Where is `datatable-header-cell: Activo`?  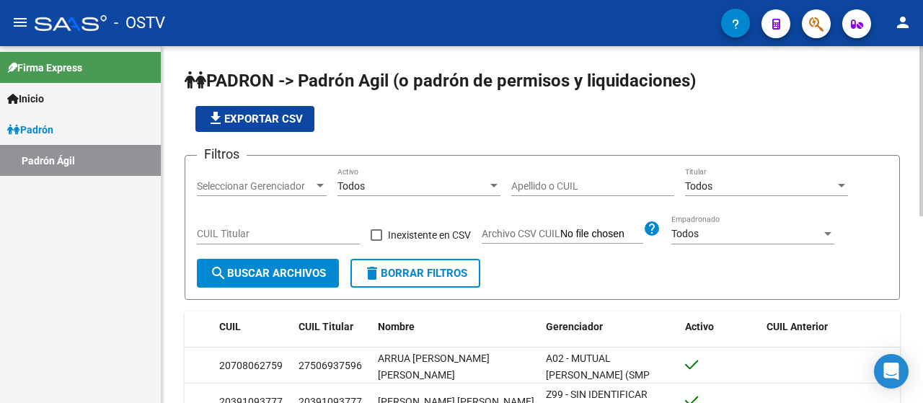 datatable-header-cell: Activo is located at coordinates (720, 327).